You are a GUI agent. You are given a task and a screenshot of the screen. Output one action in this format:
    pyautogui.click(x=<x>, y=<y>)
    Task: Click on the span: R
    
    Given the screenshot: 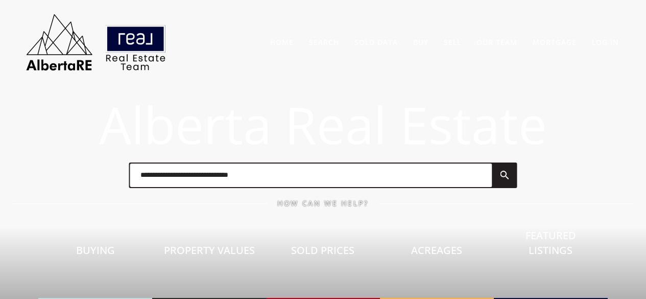 What is the action you would take?
    pyautogui.click(x=301, y=124)
    